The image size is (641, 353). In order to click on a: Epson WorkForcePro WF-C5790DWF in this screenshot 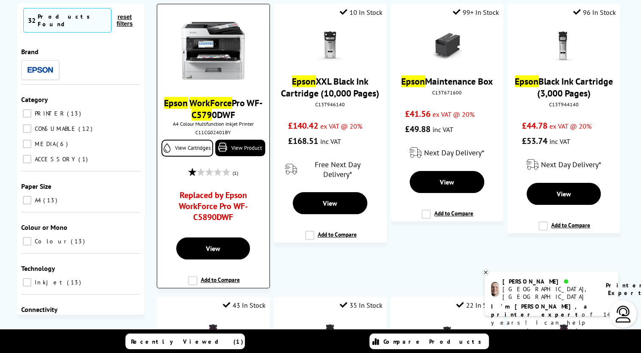, I will do `click(213, 109)`.